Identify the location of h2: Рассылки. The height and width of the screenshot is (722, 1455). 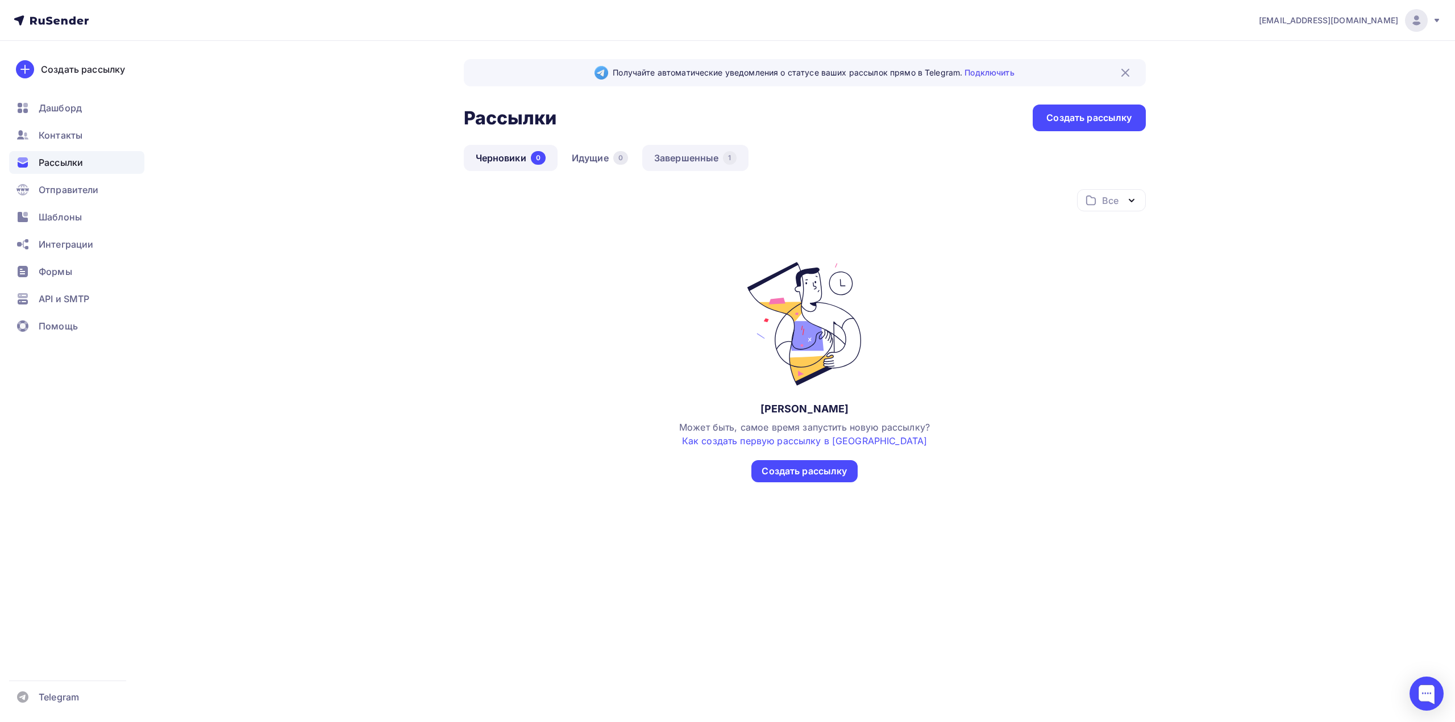
(510, 118).